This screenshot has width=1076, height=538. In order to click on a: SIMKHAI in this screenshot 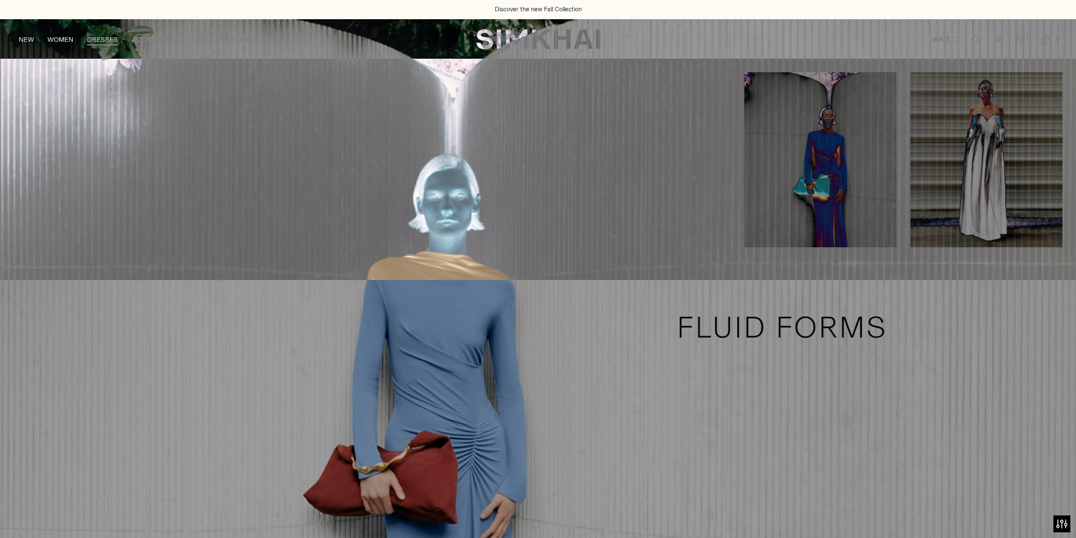, I will do `click(538, 39)`.